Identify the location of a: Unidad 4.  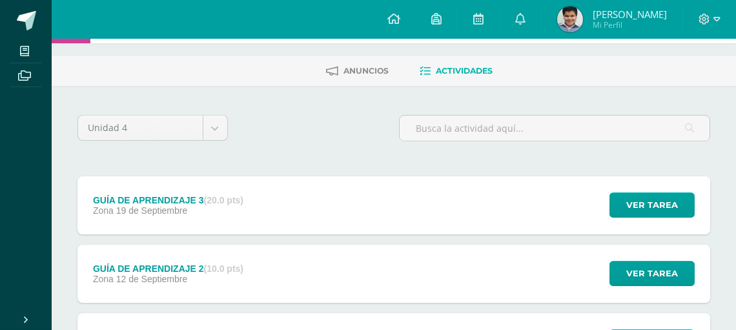
(152, 128).